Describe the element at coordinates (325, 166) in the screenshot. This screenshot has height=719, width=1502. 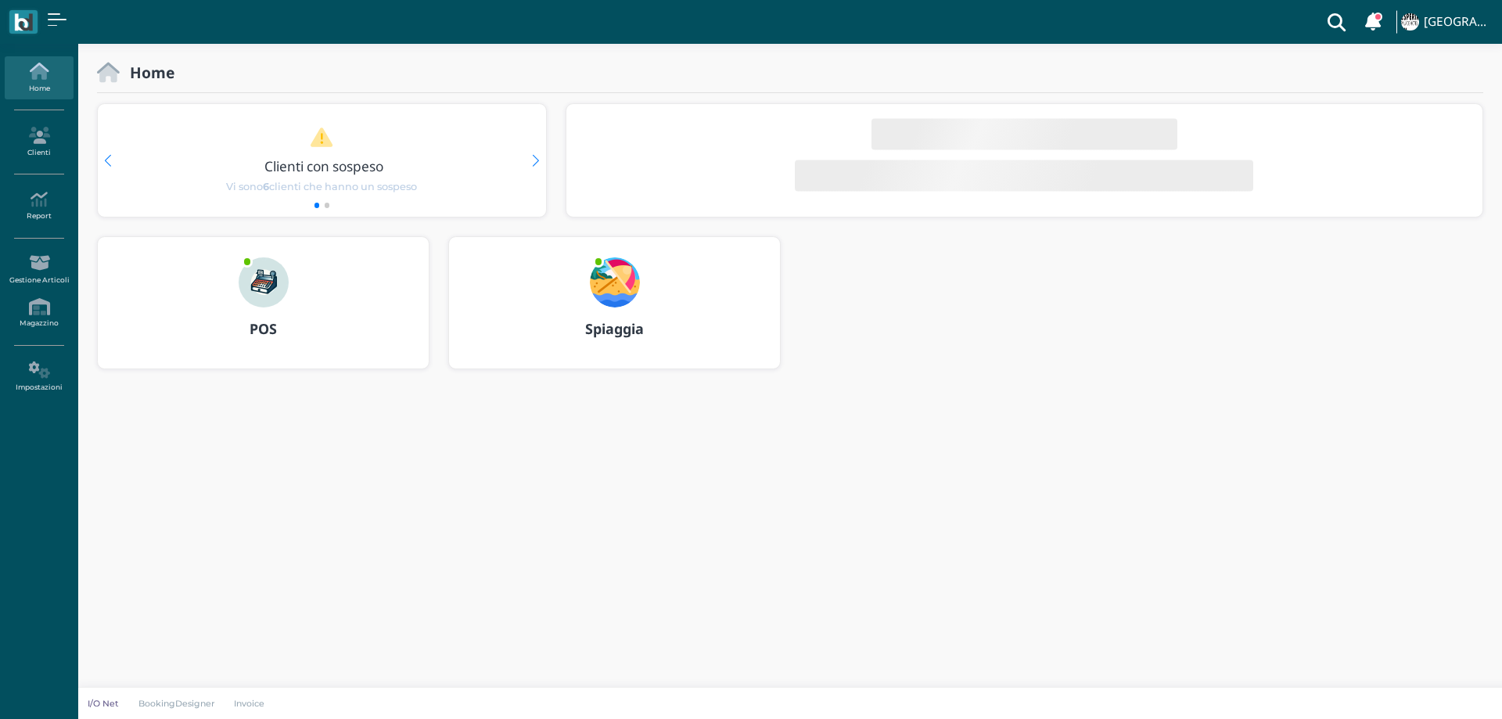
I see `h3: Clienti con sospeso` at that location.